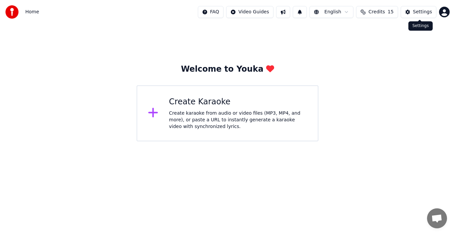 This screenshot has height=235, width=455. What do you see at coordinates (32, 12) in the screenshot?
I see `nav: breadcrumb` at bounding box center [32, 12].